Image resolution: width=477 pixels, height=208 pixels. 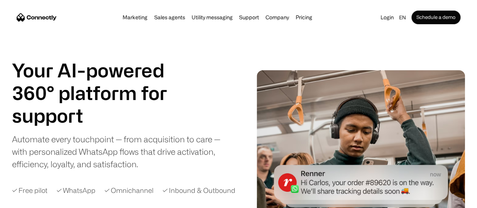 I want to click on a: Login, so click(x=387, y=17).